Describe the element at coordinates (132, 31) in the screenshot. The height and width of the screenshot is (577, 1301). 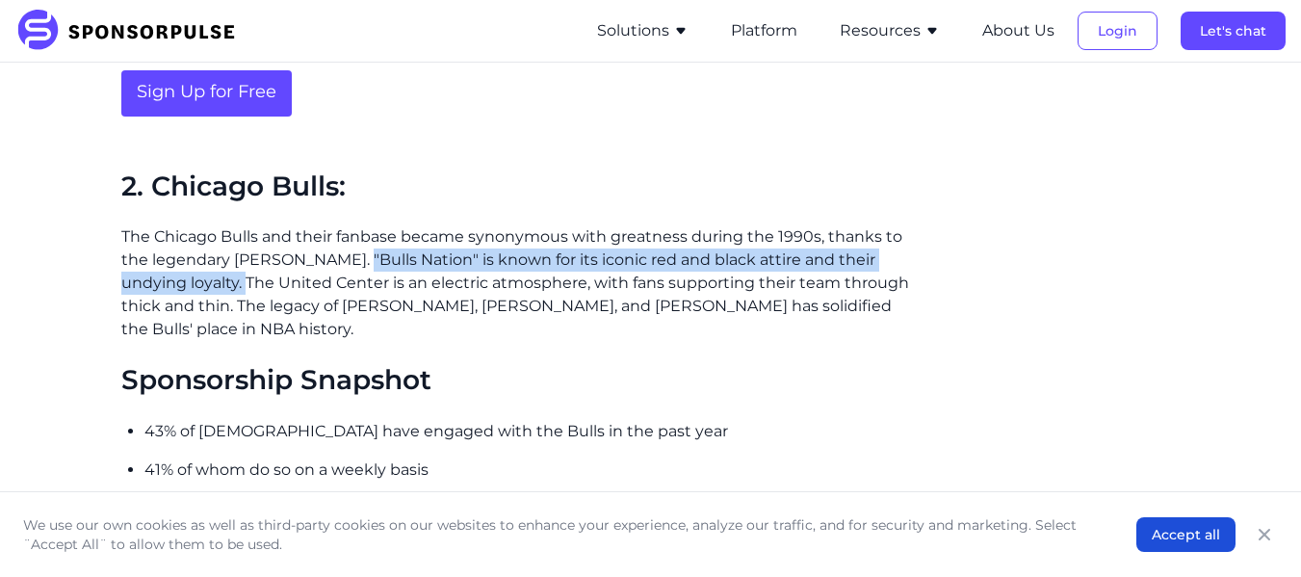
I see `img: SponsorPulse` at that location.